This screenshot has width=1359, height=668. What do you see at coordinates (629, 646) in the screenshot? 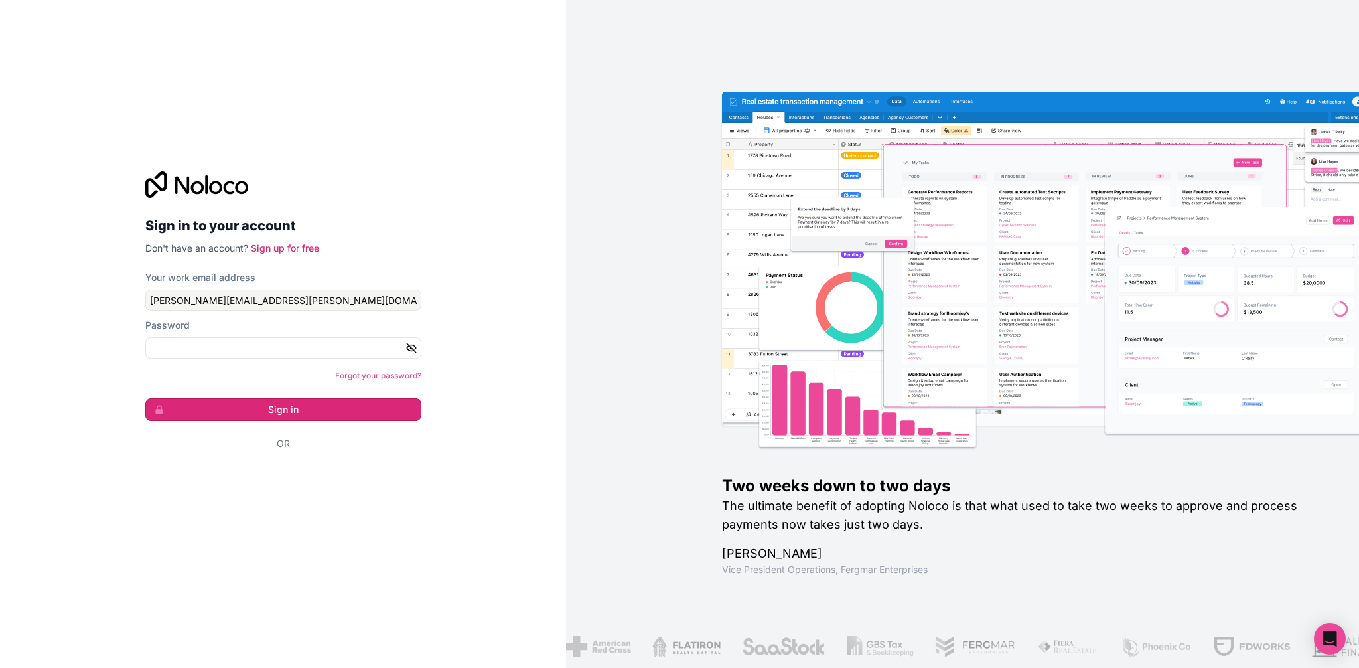
I see `img: /assets/flatiron-C8eUkumj.png` at bounding box center [629, 646].